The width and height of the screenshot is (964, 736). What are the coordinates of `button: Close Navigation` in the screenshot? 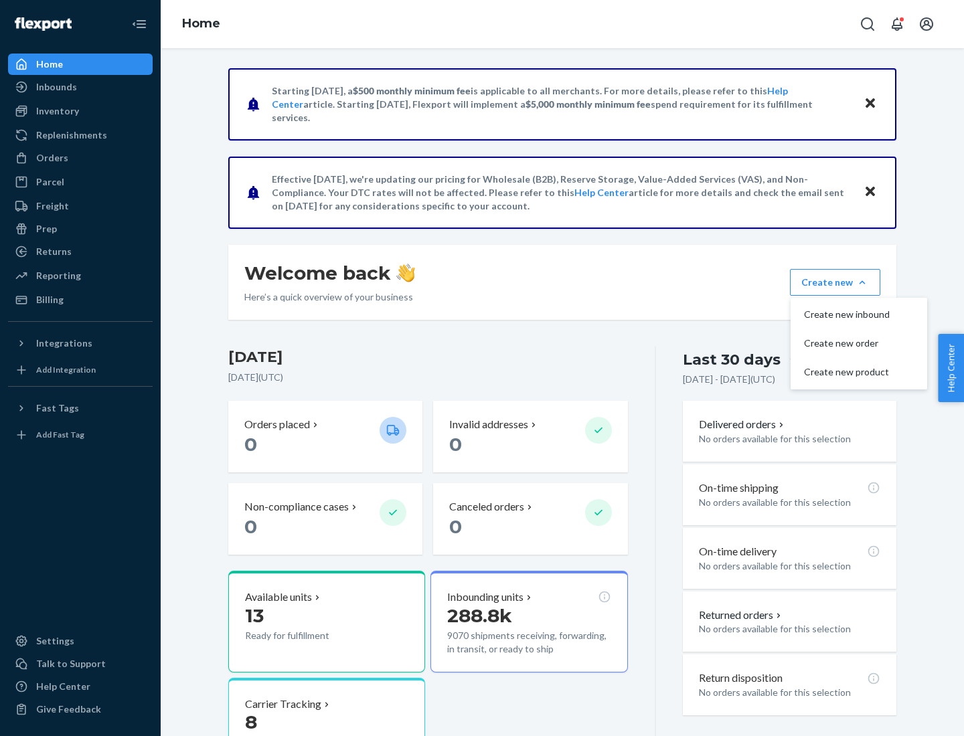 It's located at (139, 24).